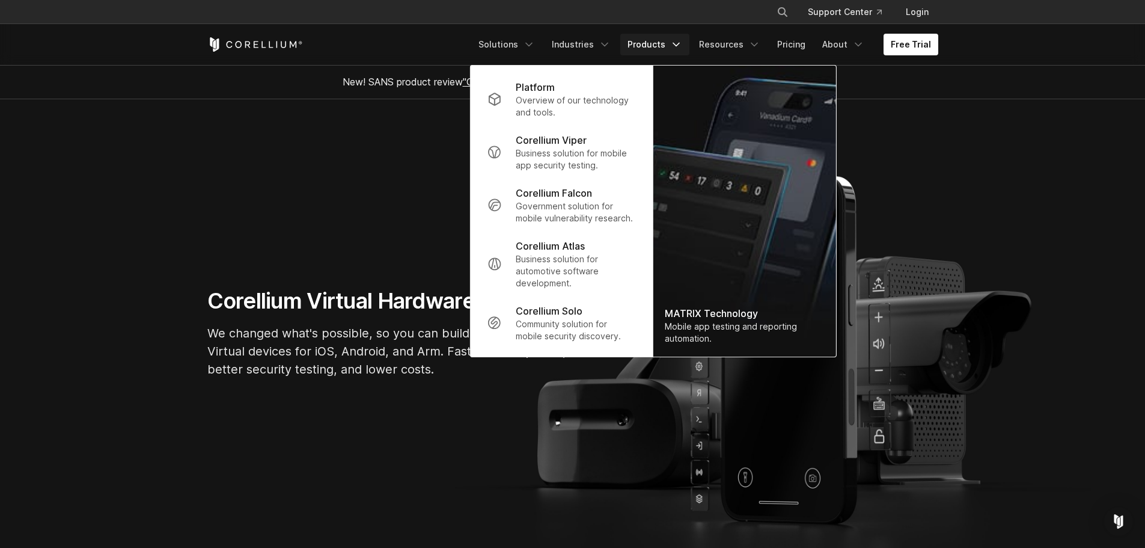 The height and width of the screenshot is (548, 1145). What do you see at coordinates (388, 301) in the screenshot?
I see `h1: Corellium Virtual Hardware` at bounding box center [388, 301].